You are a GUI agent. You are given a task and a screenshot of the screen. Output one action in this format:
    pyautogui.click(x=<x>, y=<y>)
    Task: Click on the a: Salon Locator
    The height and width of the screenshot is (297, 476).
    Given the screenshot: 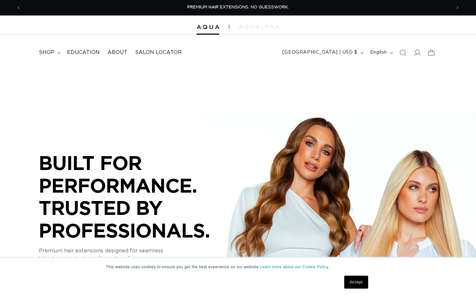 What is the action you would take?
    pyautogui.click(x=158, y=52)
    